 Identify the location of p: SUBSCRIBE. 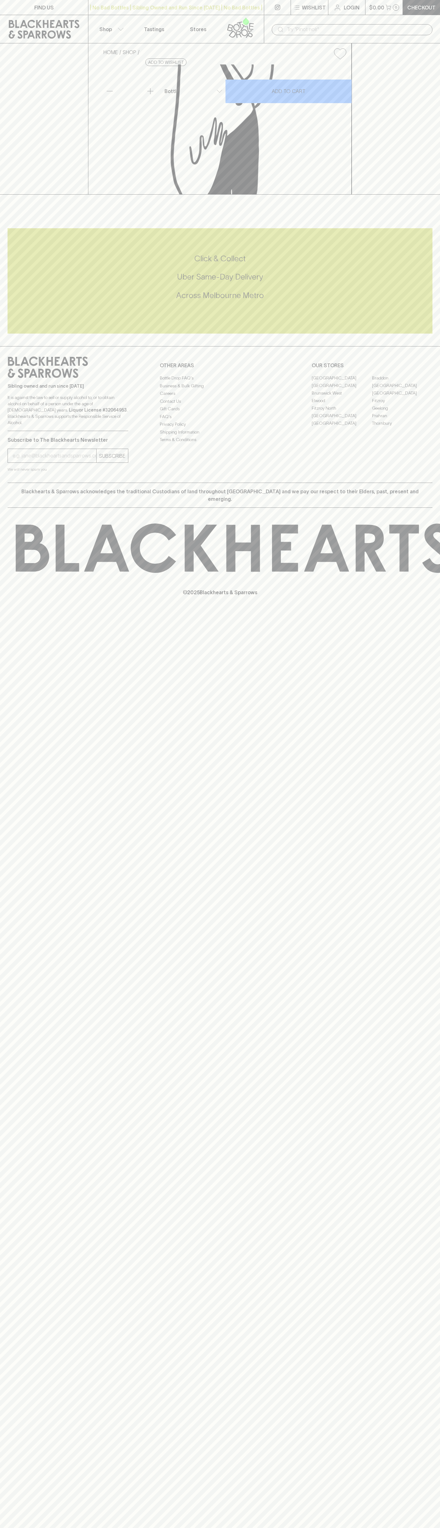
(112, 456).